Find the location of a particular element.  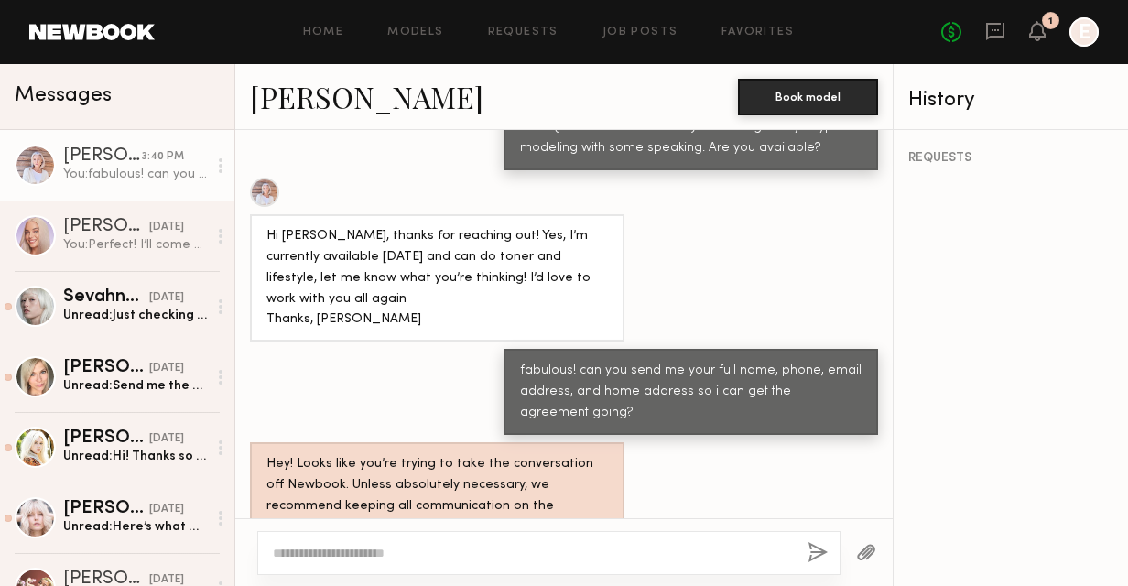

span: Messages is located at coordinates (63, 95).